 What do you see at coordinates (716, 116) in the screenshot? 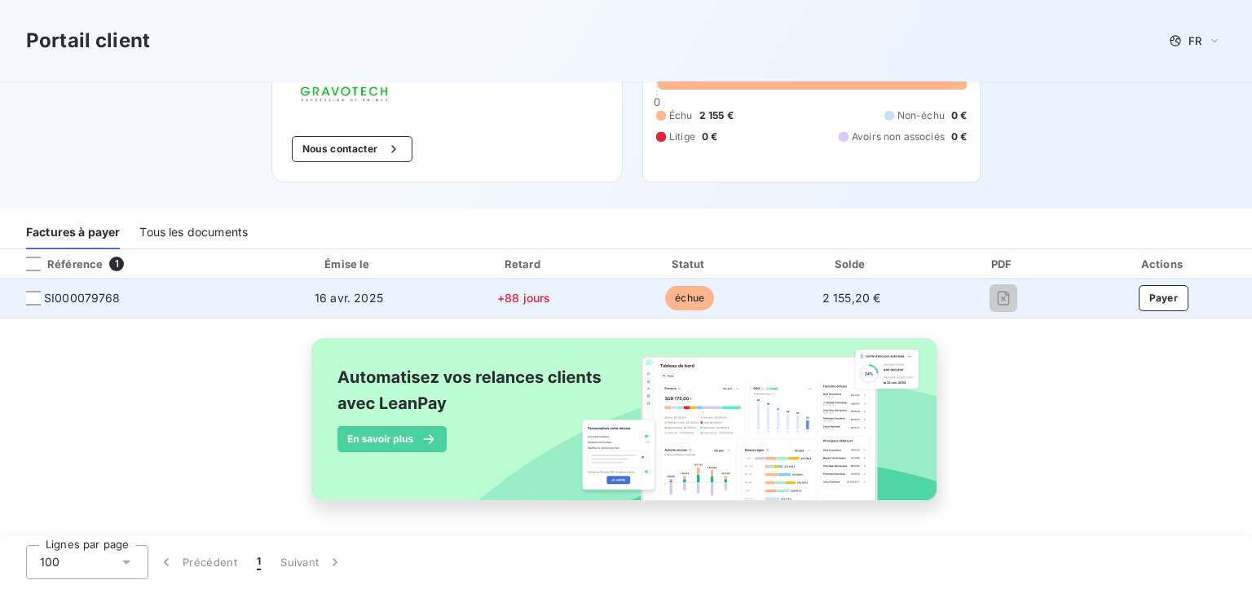
I see `span: 2 155 €` at bounding box center [716, 116].